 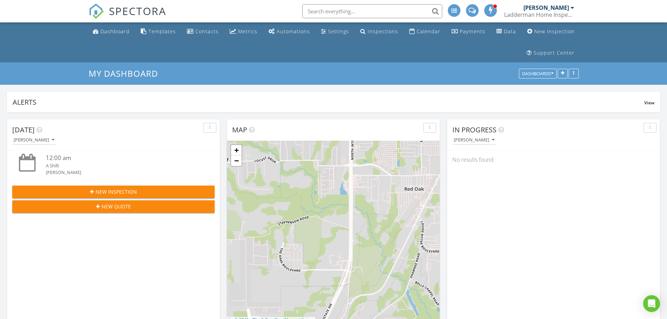 I want to click on div: Alerts, so click(x=328, y=102).